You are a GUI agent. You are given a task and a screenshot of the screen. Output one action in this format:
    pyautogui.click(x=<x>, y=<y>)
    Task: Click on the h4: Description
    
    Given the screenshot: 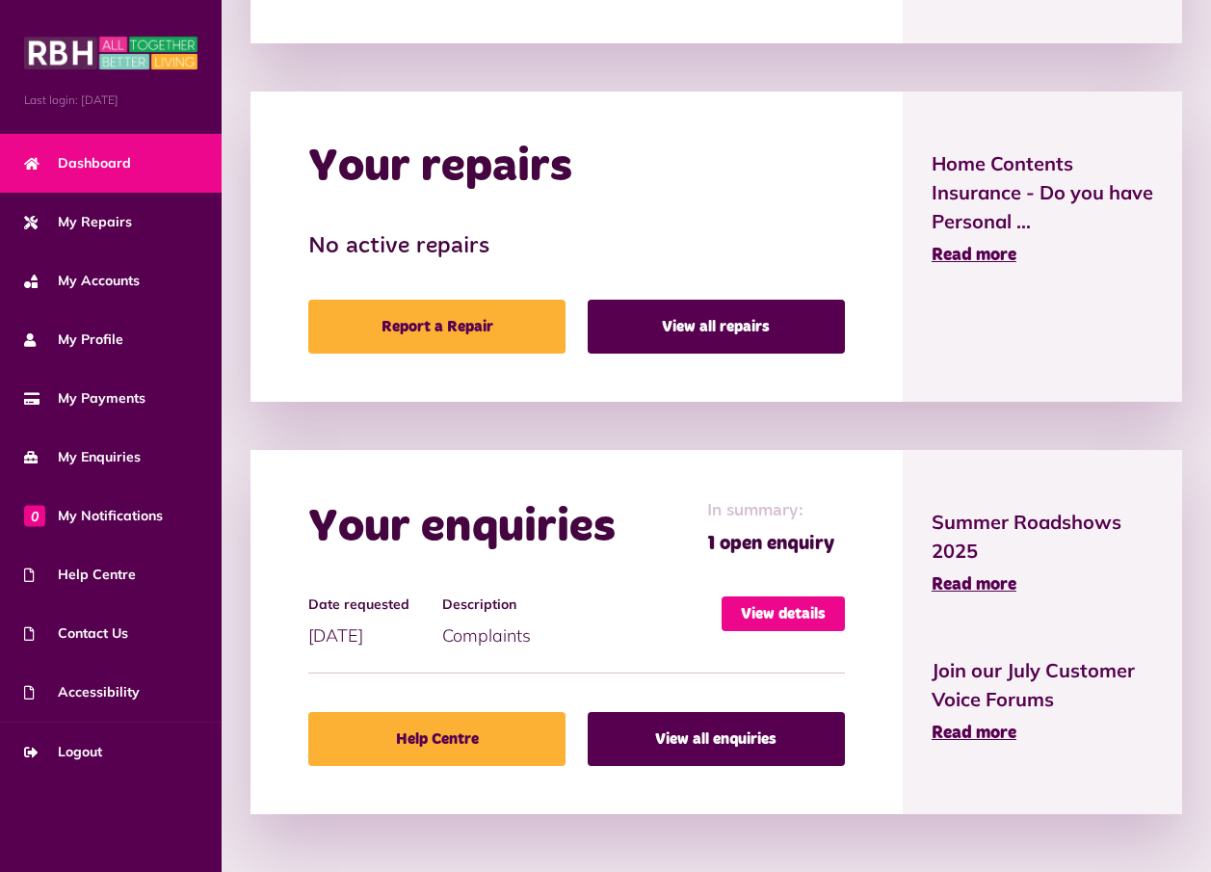 What is the action you would take?
    pyautogui.click(x=577, y=604)
    